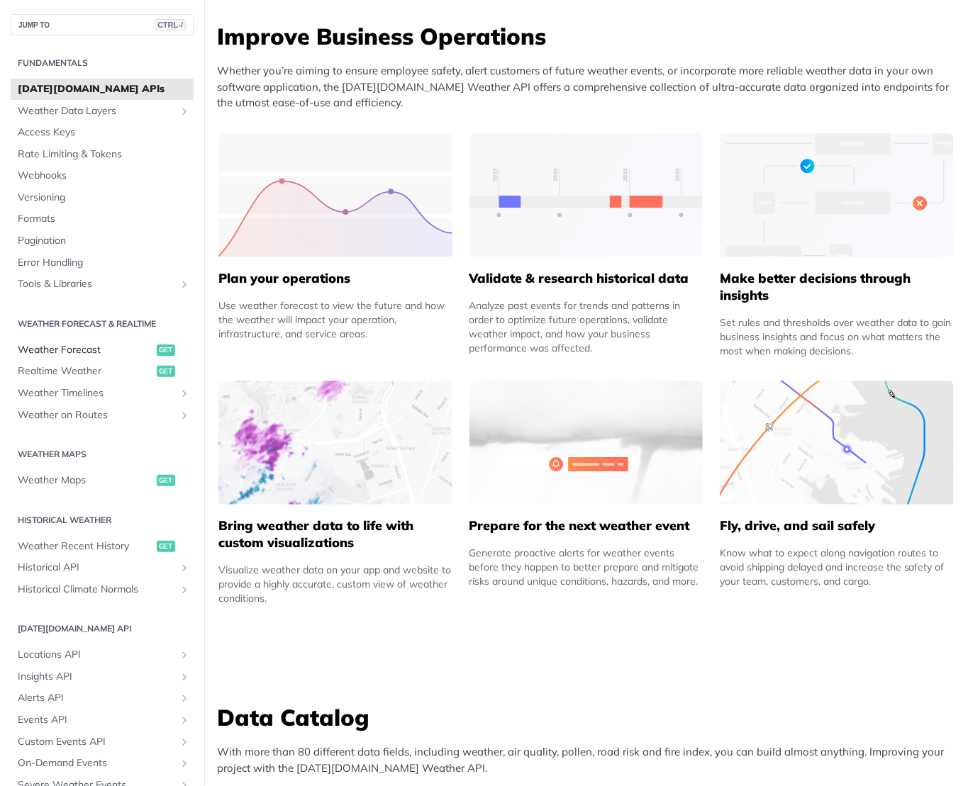 This screenshot has width=968, height=786. I want to click on img: 39565e8-group-4962x.svg, so click(335, 195).